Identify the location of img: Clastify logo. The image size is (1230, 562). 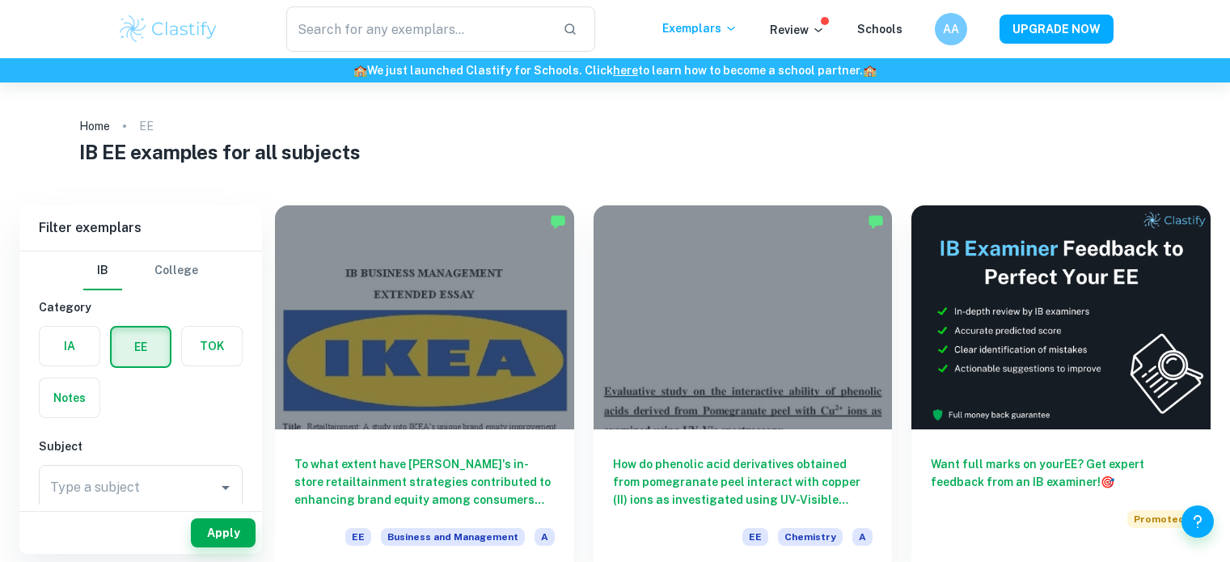
(168, 29).